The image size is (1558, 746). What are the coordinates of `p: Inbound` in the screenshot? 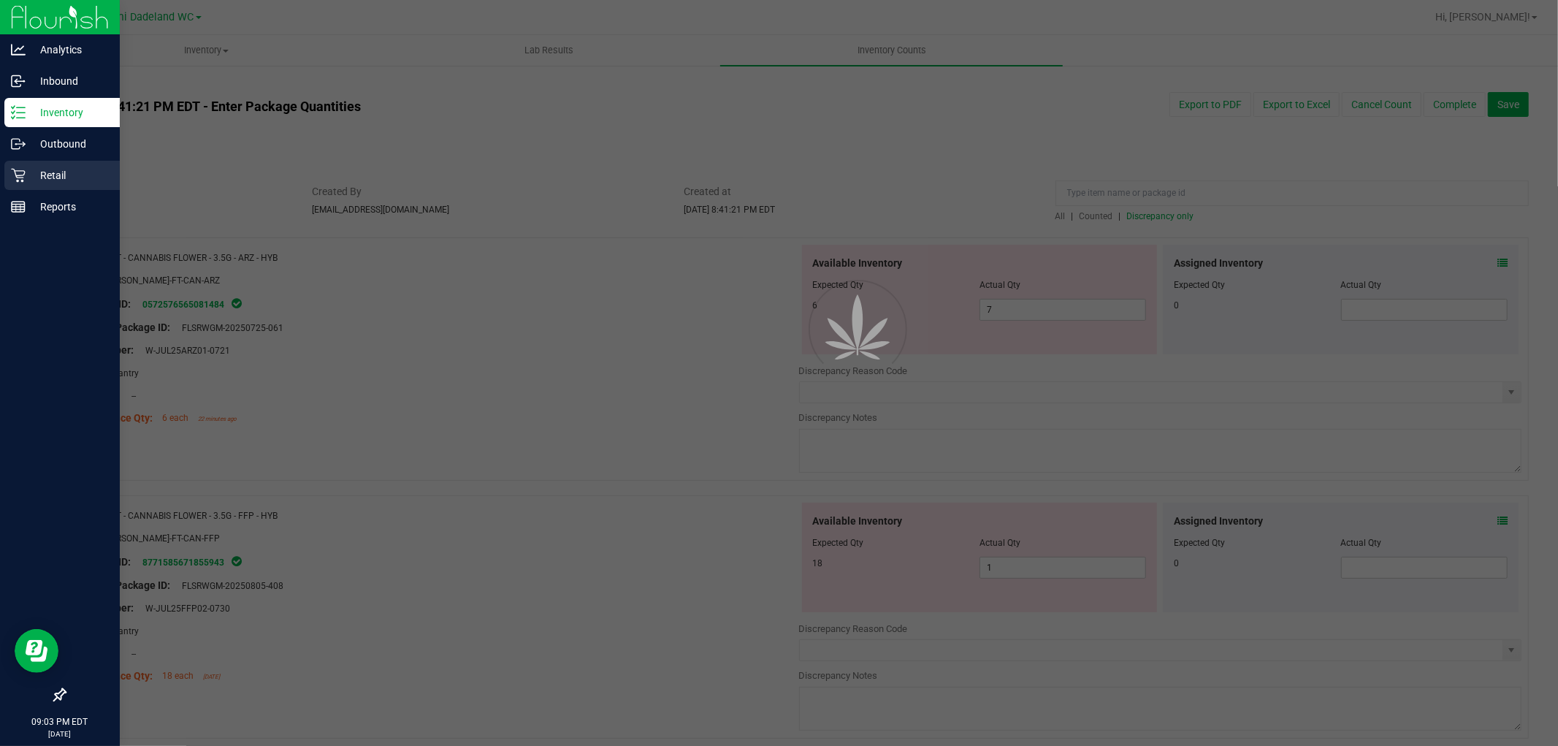 It's located at (69, 81).